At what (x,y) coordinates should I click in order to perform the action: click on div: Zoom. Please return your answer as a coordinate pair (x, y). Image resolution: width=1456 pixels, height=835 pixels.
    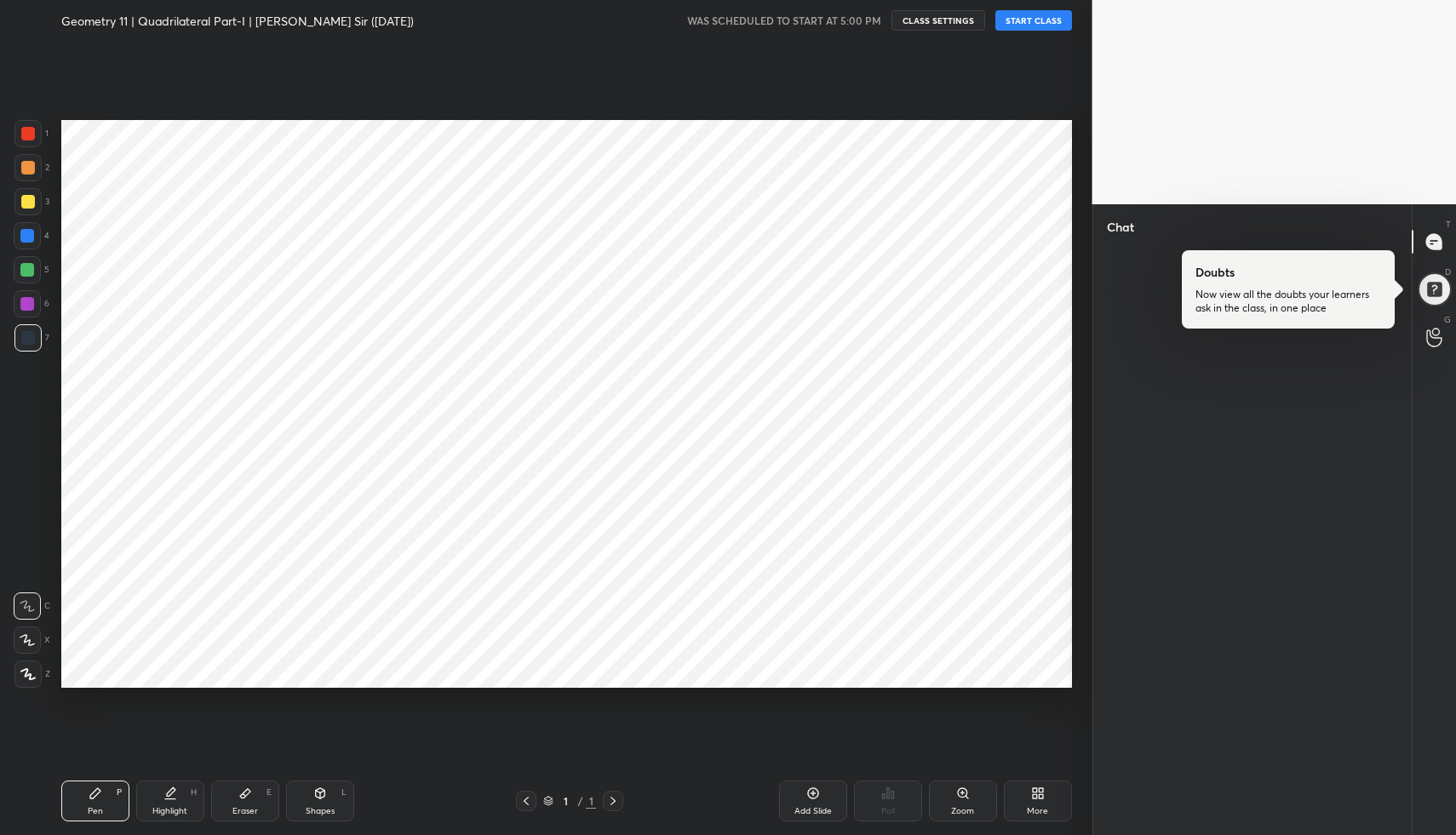
    Looking at the image, I should click on (962, 812).